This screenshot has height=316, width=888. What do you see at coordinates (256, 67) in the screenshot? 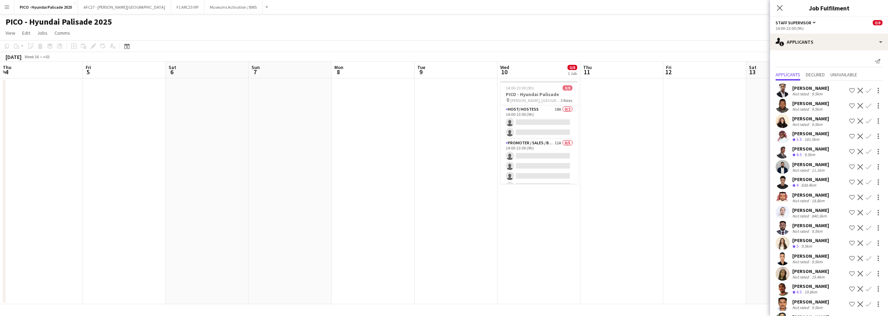
I see `span: Sun` at bounding box center [256, 67].